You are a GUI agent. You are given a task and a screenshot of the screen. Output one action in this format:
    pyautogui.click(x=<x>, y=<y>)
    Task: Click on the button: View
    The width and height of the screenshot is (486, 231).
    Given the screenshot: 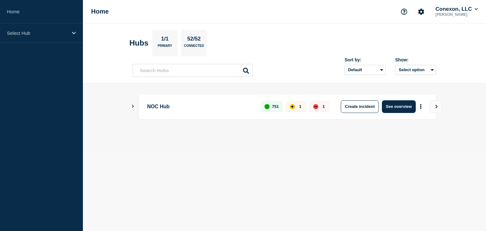 What is the action you would take?
    pyautogui.click(x=436, y=107)
    